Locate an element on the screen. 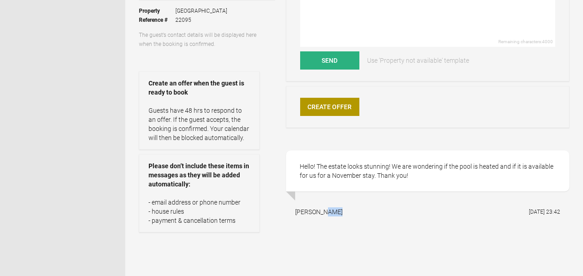 Image resolution: width=583 pixels, height=276 pixels. strong: Reference # is located at coordinates (157, 20).